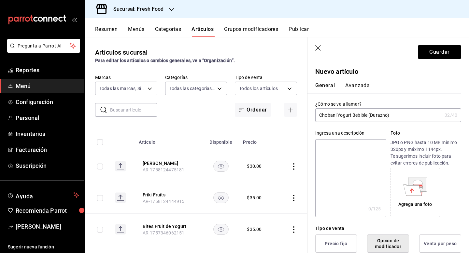 This screenshot has height=253, width=469. Describe the element at coordinates (266, 78) in the screenshot. I see `label: Tipo de venta` at that location.